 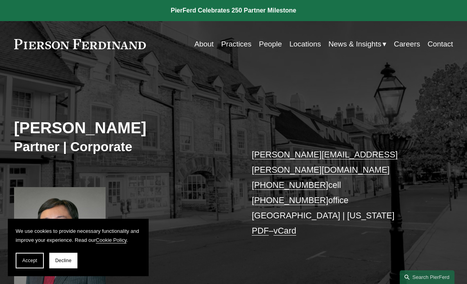 What do you see at coordinates (30, 261) in the screenshot?
I see `button: Accept` at bounding box center [30, 261].